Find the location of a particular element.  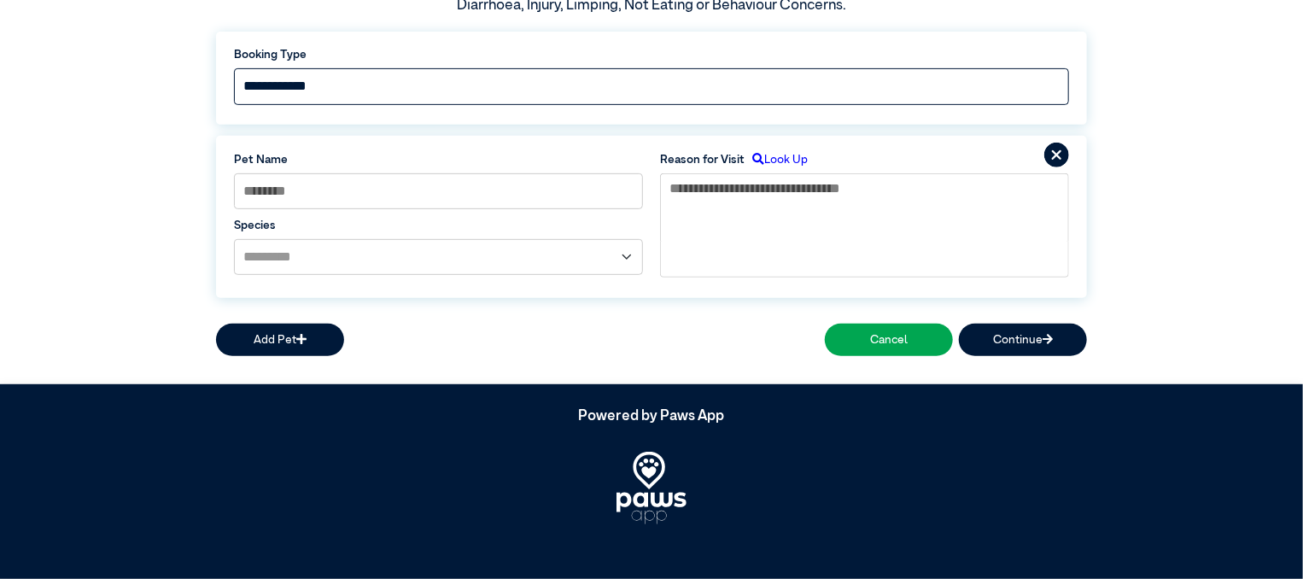

button: Cancel is located at coordinates (889, 339).